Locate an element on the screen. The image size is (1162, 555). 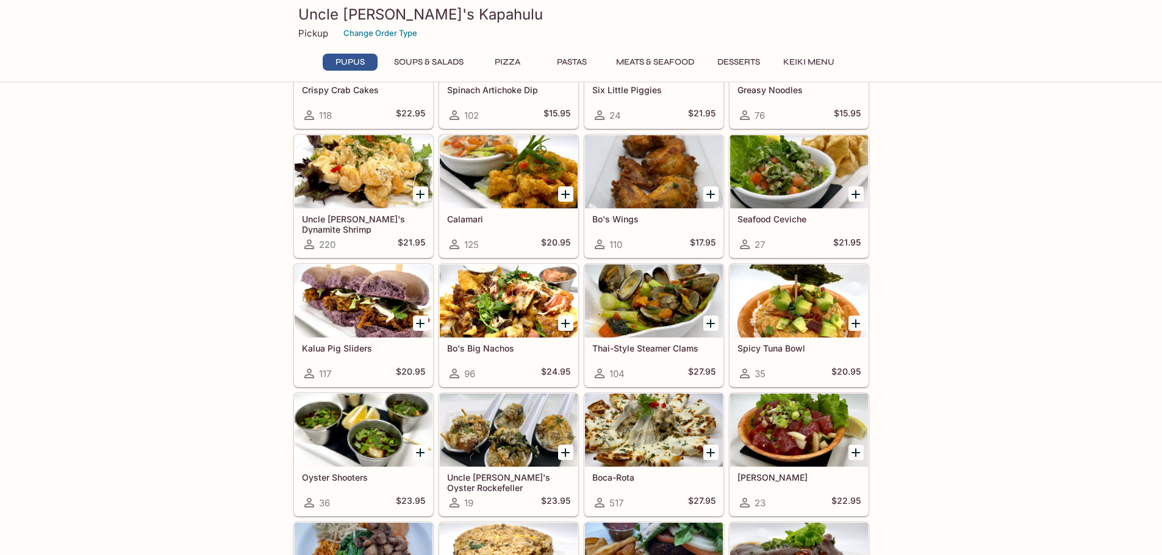
span: 118 is located at coordinates (325, 115).